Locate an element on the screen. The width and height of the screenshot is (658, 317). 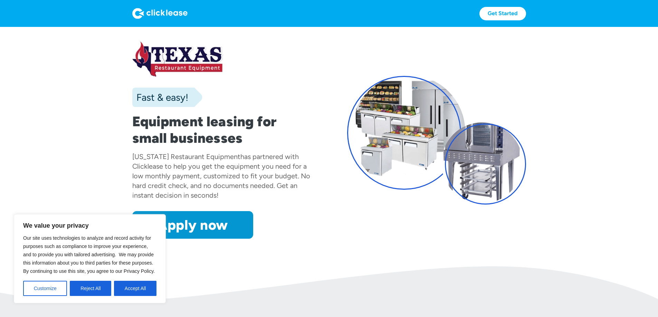
span: Our site uses technologies to analyze and record activity for purposes such as compliance to impr... is located at coordinates (89, 255).